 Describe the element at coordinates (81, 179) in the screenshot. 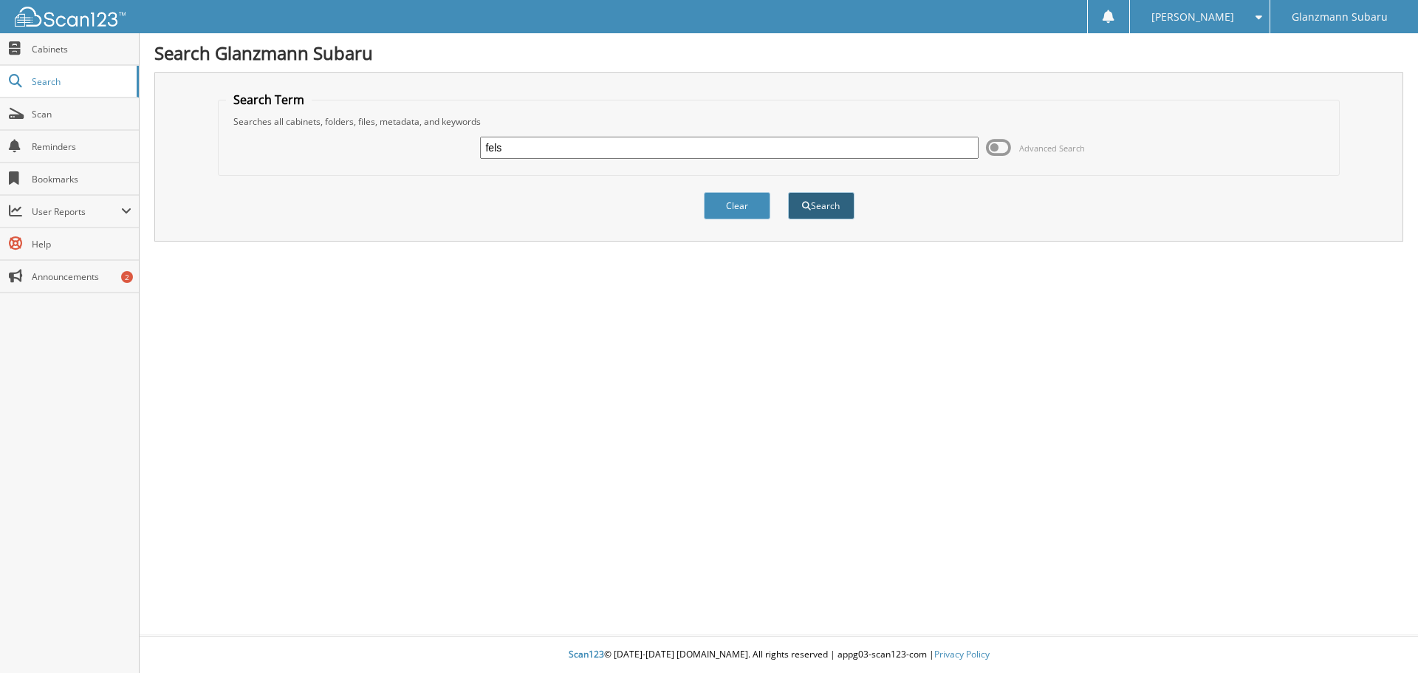

I see `span: Bookmarks` at that location.